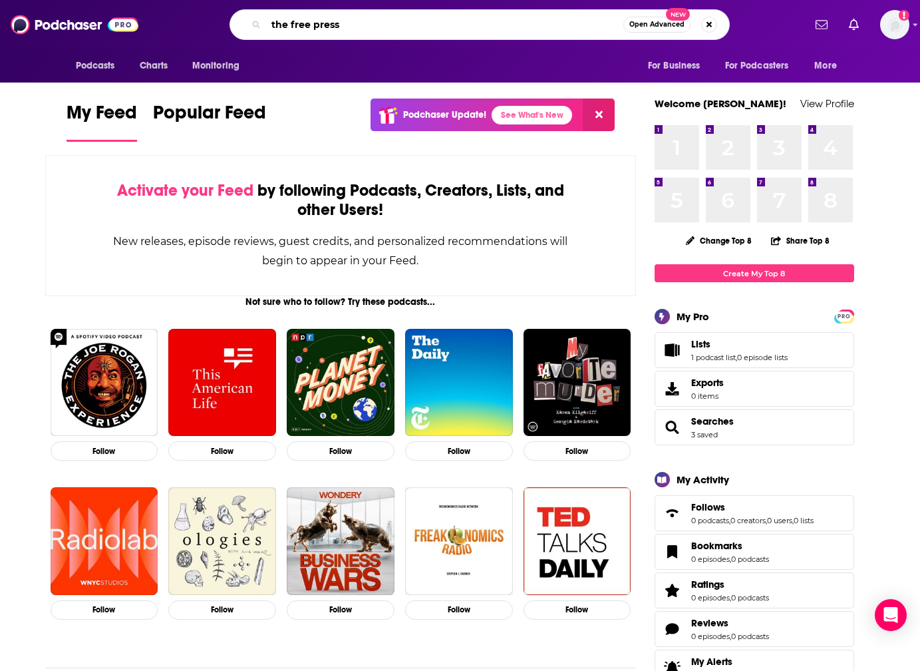 This screenshot has height=671, width=920. What do you see at coordinates (341, 200) in the screenshot?
I see `div: by following Podcasts, Creators, Lists, and other Users!` at bounding box center [341, 200].